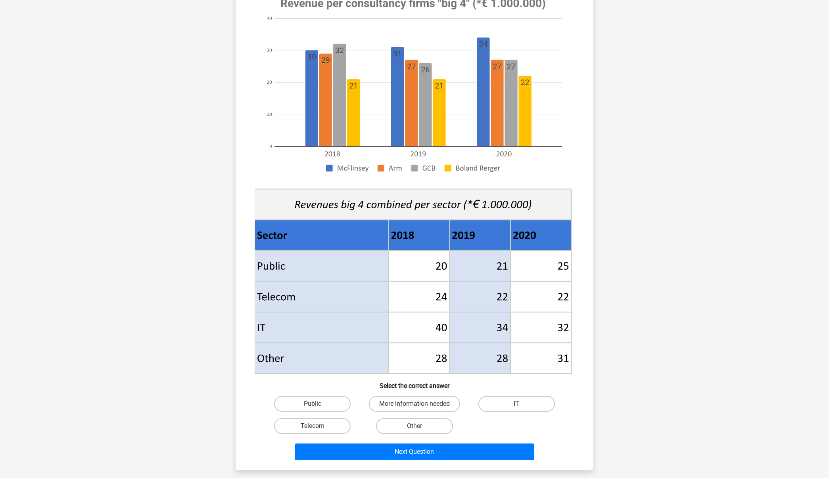 Image resolution: width=829 pixels, height=478 pixels. Describe the element at coordinates (414, 452) in the screenshot. I see `button: Next Question` at that location.